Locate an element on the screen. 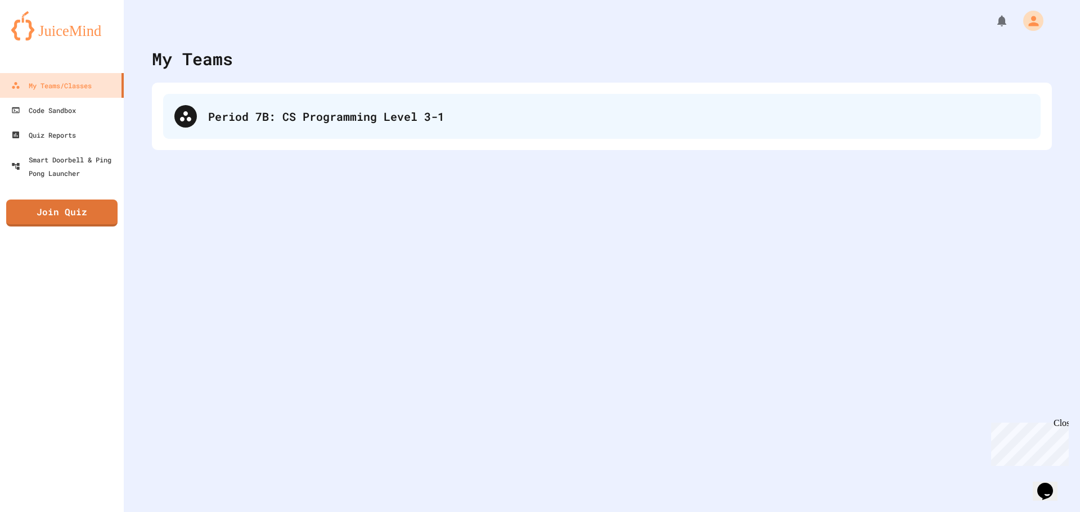  div: My Notifications is located at coordinates (993, 21).